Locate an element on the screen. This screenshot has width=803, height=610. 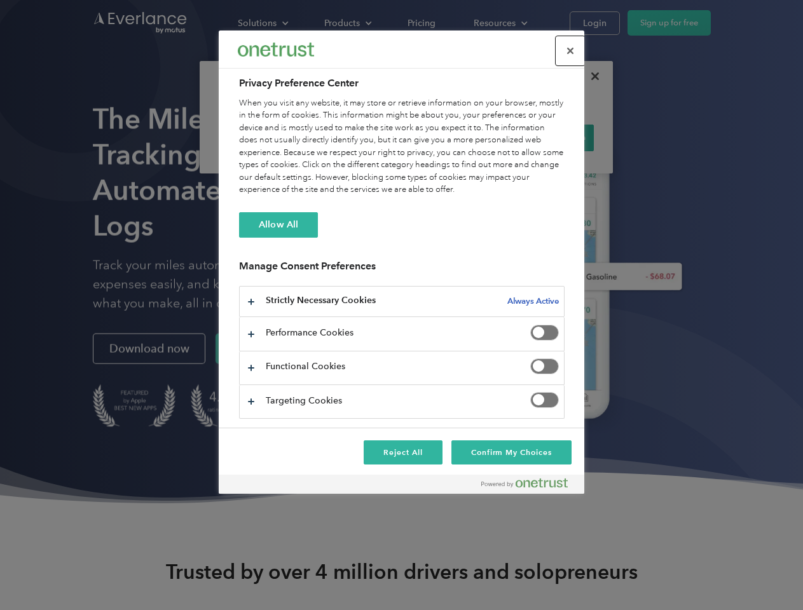
button: Reject All is located at coordinates (403, 453).